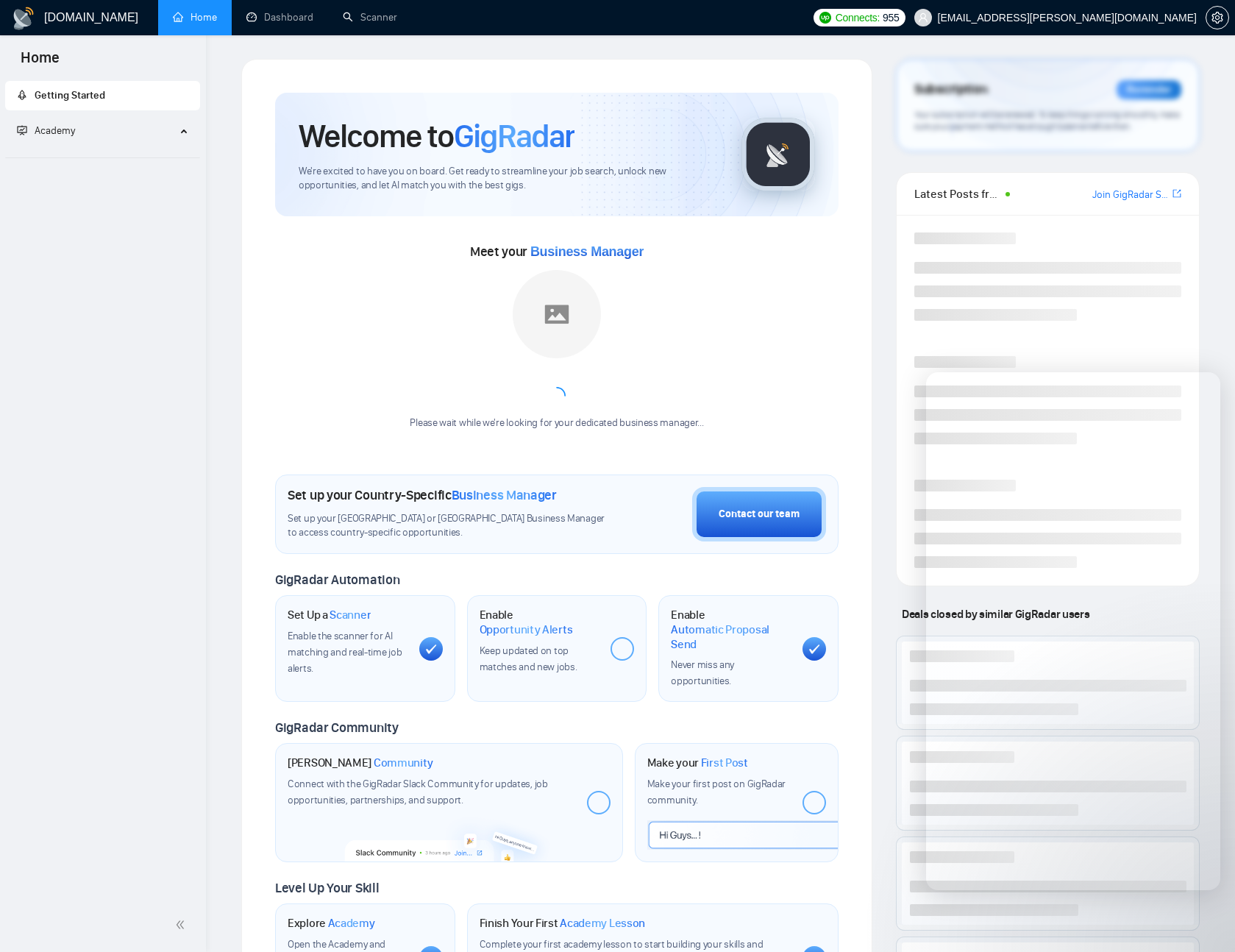  I want to click on span: We're excited to have you on board. Get ready to streamline your job search, unlock new opportuni..., so click(509, 179).